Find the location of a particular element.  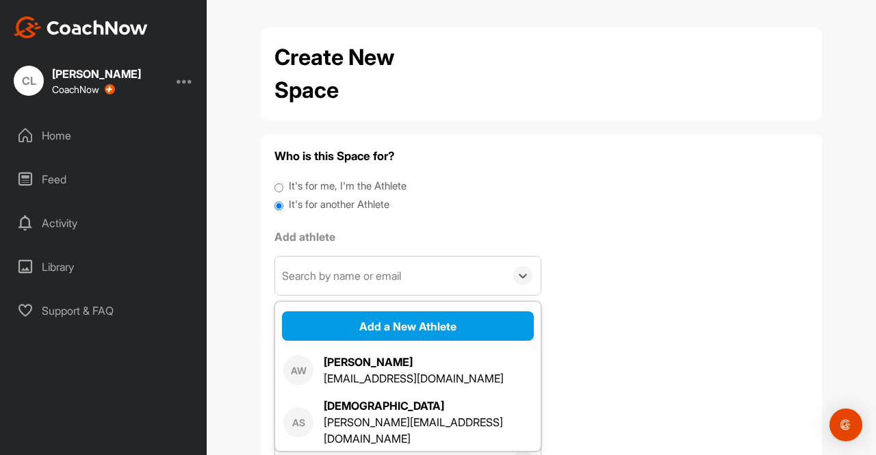

label: It's for another Athlete is located at coordinates (339, 205).